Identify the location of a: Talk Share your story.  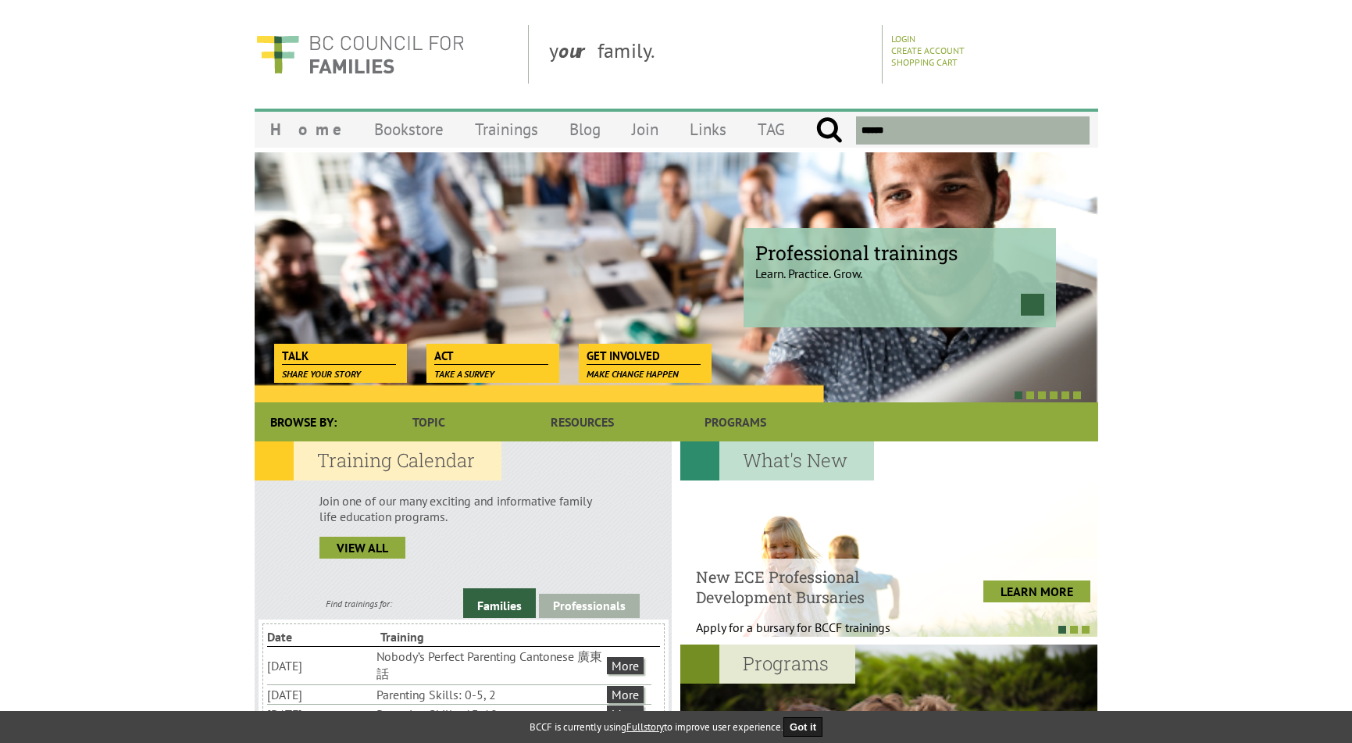
(339, 355).